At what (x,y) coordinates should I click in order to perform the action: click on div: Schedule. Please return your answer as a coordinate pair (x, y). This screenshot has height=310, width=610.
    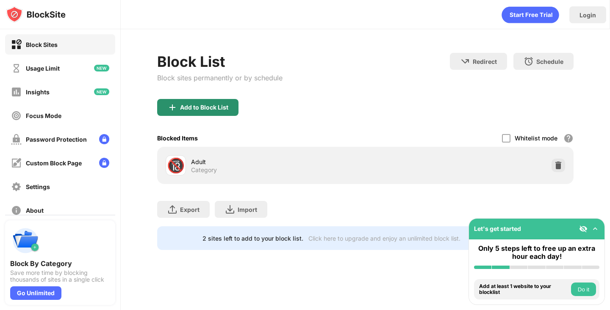
    Looking at the image, I should click on (550, 61).